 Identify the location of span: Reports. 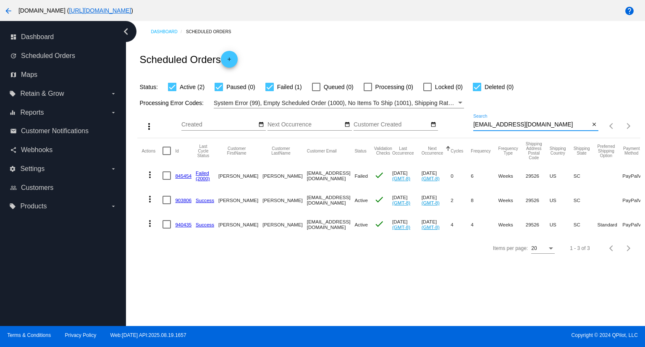
(32, 113).